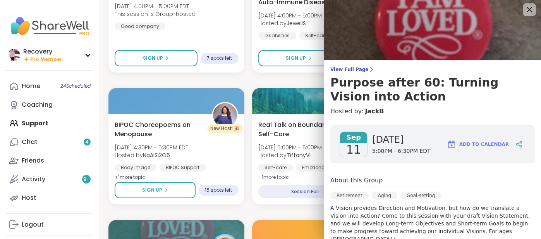 The height and width of the screenshot is (239, 541). I want to click on div: New Host! 🎉, so click(225, 128).